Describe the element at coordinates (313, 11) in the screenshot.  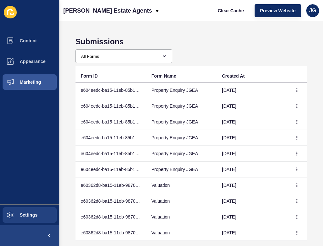
I see `span: JG` at that location.